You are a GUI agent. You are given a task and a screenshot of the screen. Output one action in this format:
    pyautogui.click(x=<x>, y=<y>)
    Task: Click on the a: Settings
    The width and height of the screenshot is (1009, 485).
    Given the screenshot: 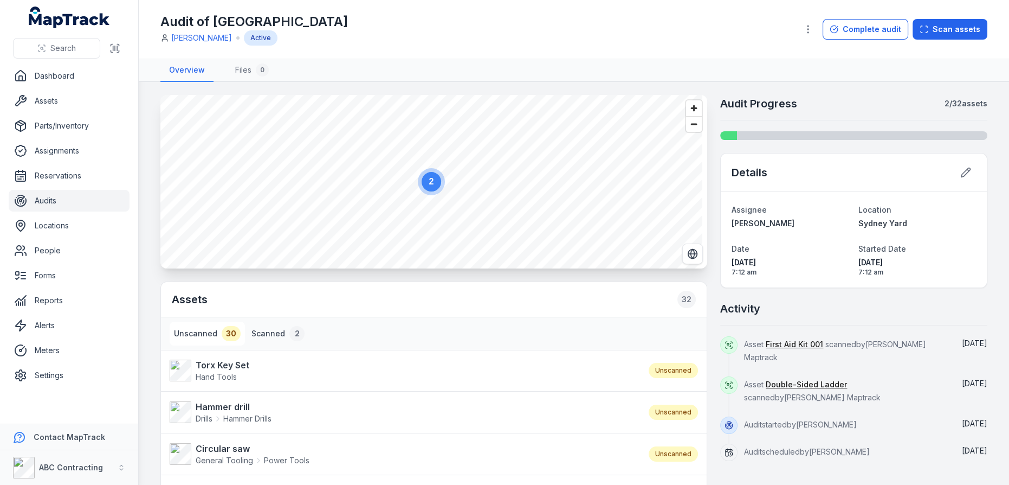 What is the action you would take?
    pyautogui.click(x=69, y=375)
    